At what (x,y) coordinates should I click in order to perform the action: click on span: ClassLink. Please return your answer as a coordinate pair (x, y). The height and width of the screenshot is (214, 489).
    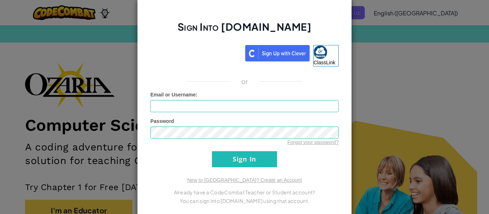
    Looking at the image, I should click on (324, 63).